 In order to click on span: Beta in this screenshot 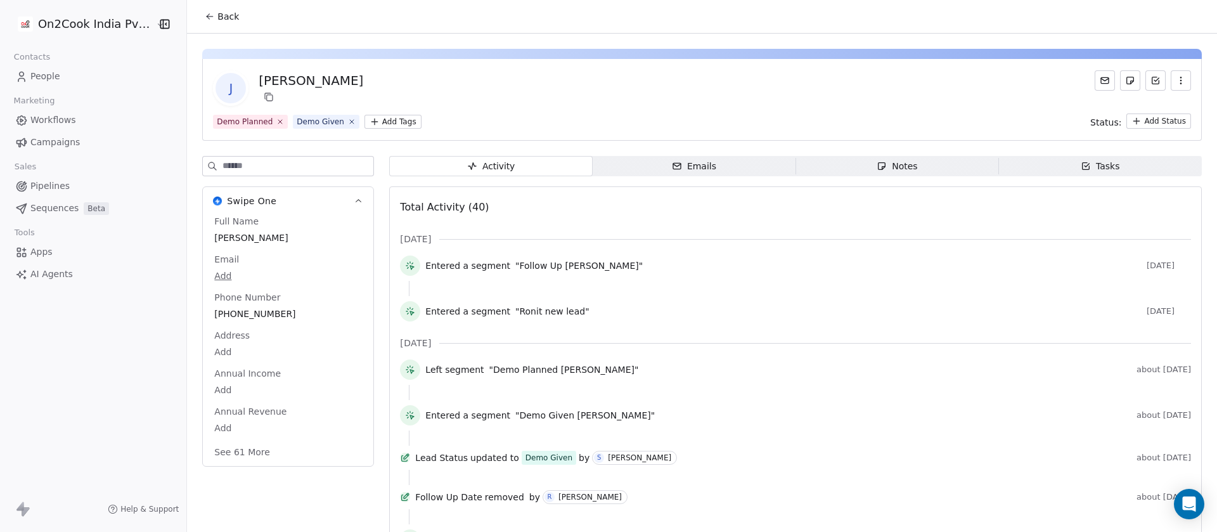, I will do `click(96, 209)`.